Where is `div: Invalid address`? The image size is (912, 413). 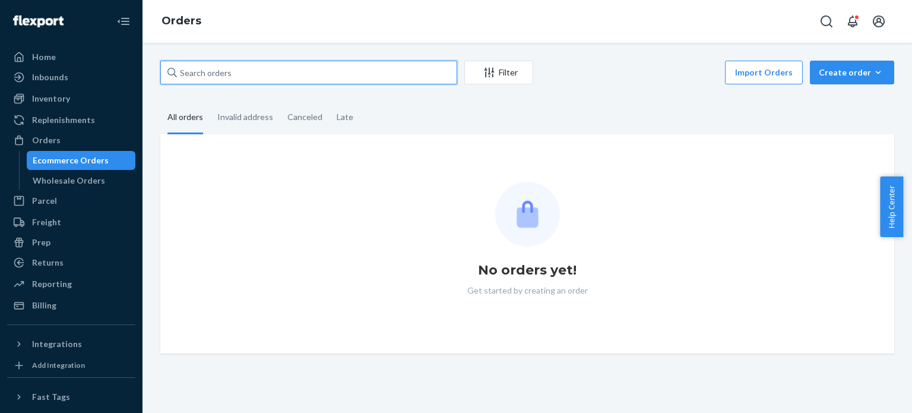
div: Invalid address is located at coordinates (245, 117).